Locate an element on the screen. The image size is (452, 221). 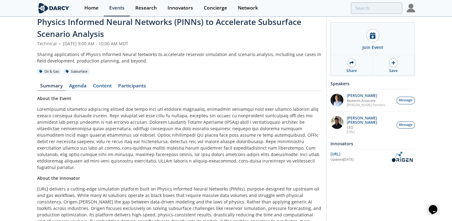
div: Sharing applications of Physics Informed Neural Networks to accelerate reservoir simulation and s... is located at coordinates (180, 57).